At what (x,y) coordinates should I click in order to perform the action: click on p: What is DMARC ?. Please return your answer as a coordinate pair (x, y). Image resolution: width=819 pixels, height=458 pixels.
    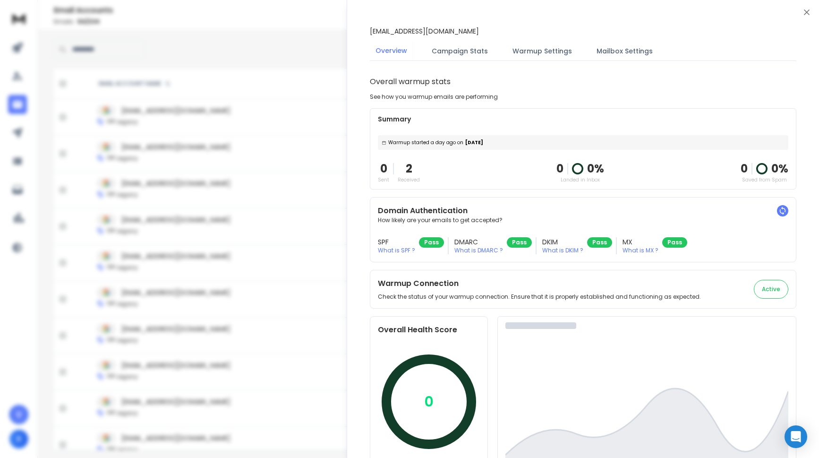
    Looking at the image, I should click on (478, 250).